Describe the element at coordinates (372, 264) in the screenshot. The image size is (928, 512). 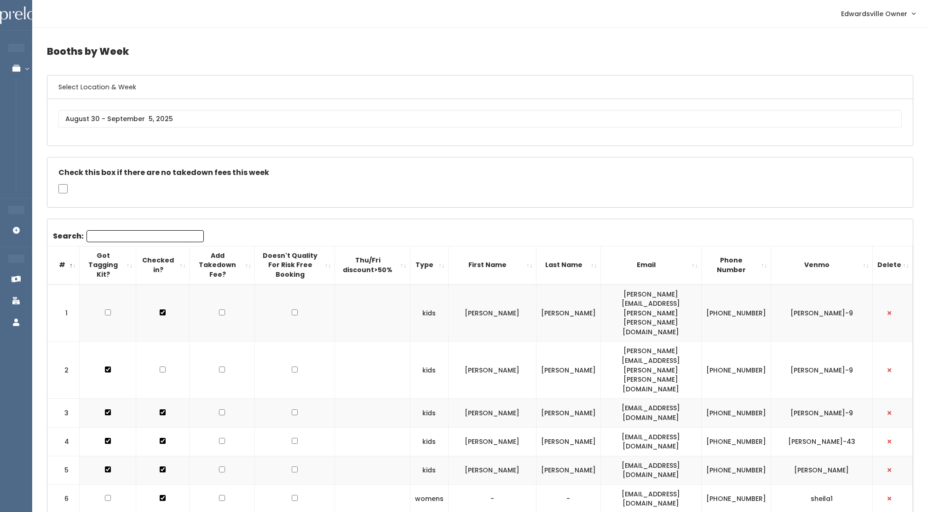
I see `th: Thu/Fri discount&gt;50%: activate to sort column ascending` at that location.